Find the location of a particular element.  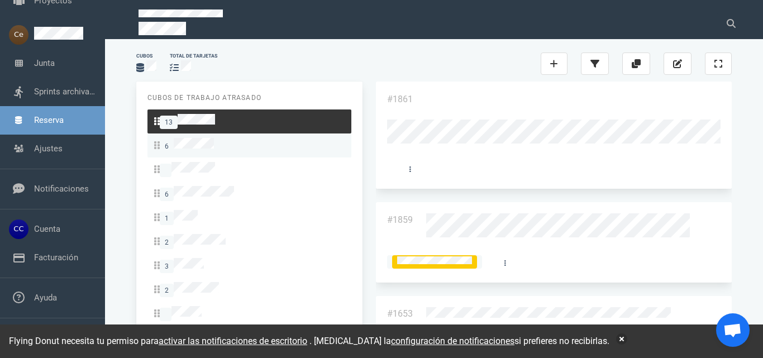

font: Cubos is located at coordinates (144, 56).